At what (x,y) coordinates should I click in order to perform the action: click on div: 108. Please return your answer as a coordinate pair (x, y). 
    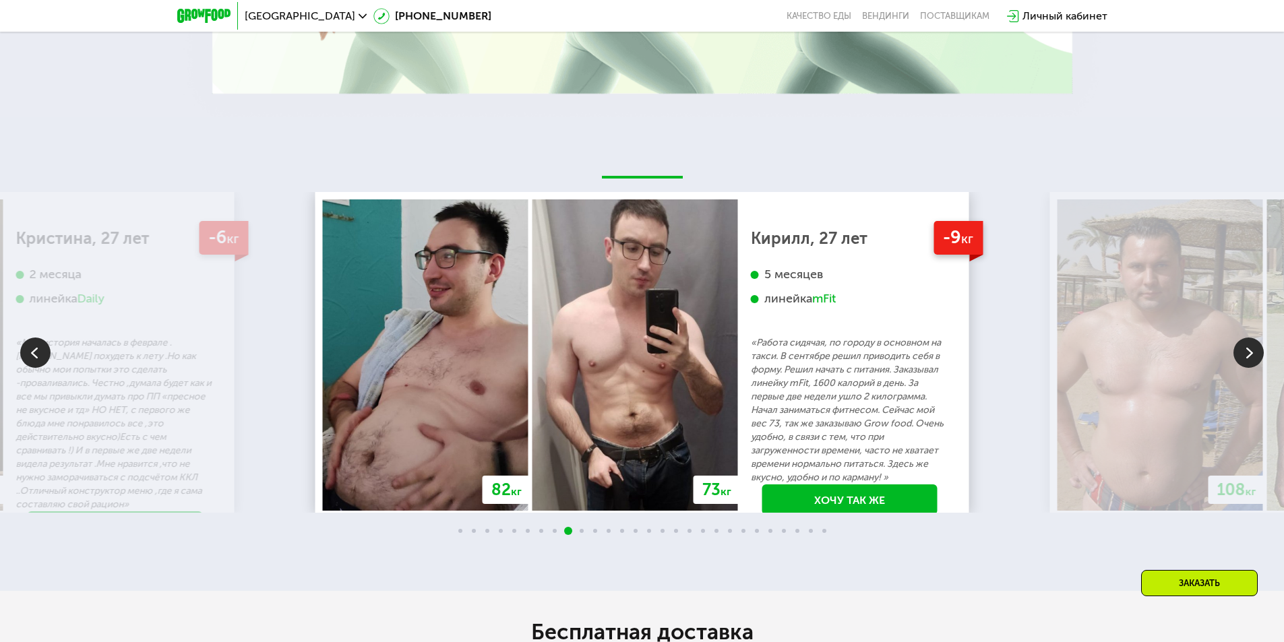
    Looking at the image, I should click on (1237, 490).